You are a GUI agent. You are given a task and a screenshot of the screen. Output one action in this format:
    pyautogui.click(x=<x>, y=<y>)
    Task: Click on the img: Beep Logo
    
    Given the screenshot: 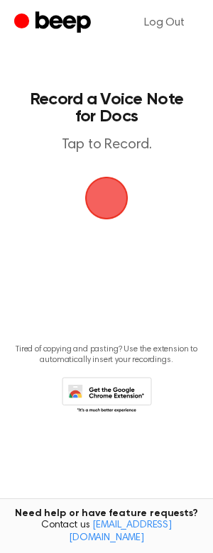 What is the action you would take?
    pyautogui.click(x=107, y=198)
    